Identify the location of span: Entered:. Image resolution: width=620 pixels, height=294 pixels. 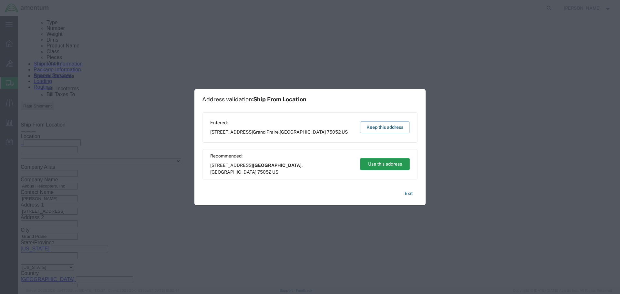
(279, 123).